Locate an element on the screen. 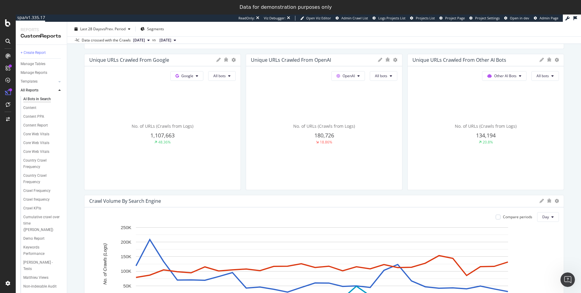  button: Other AI Bots is located at coordinates (504, 76).